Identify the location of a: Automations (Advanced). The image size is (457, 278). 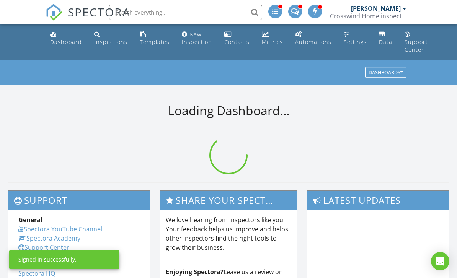
(313, 38).